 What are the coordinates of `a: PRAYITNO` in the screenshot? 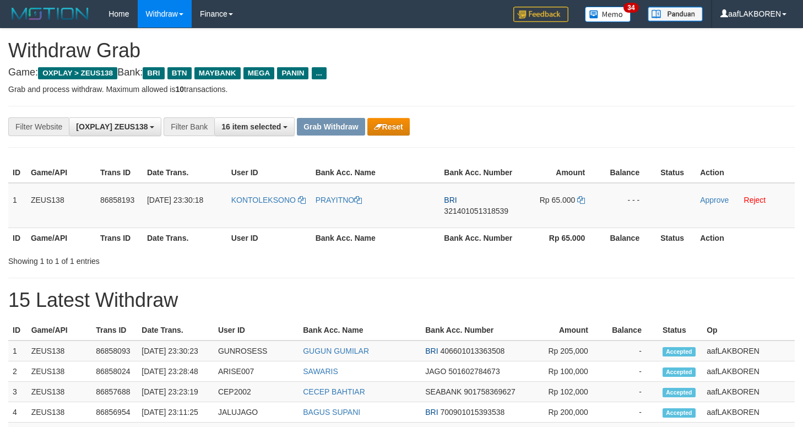 It's located at (339, 200).